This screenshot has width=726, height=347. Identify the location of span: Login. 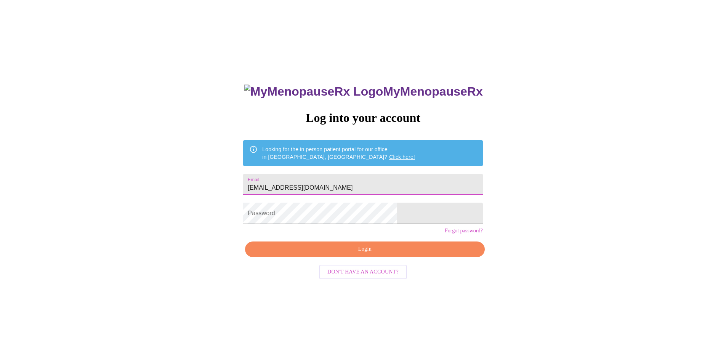
(365, 249).